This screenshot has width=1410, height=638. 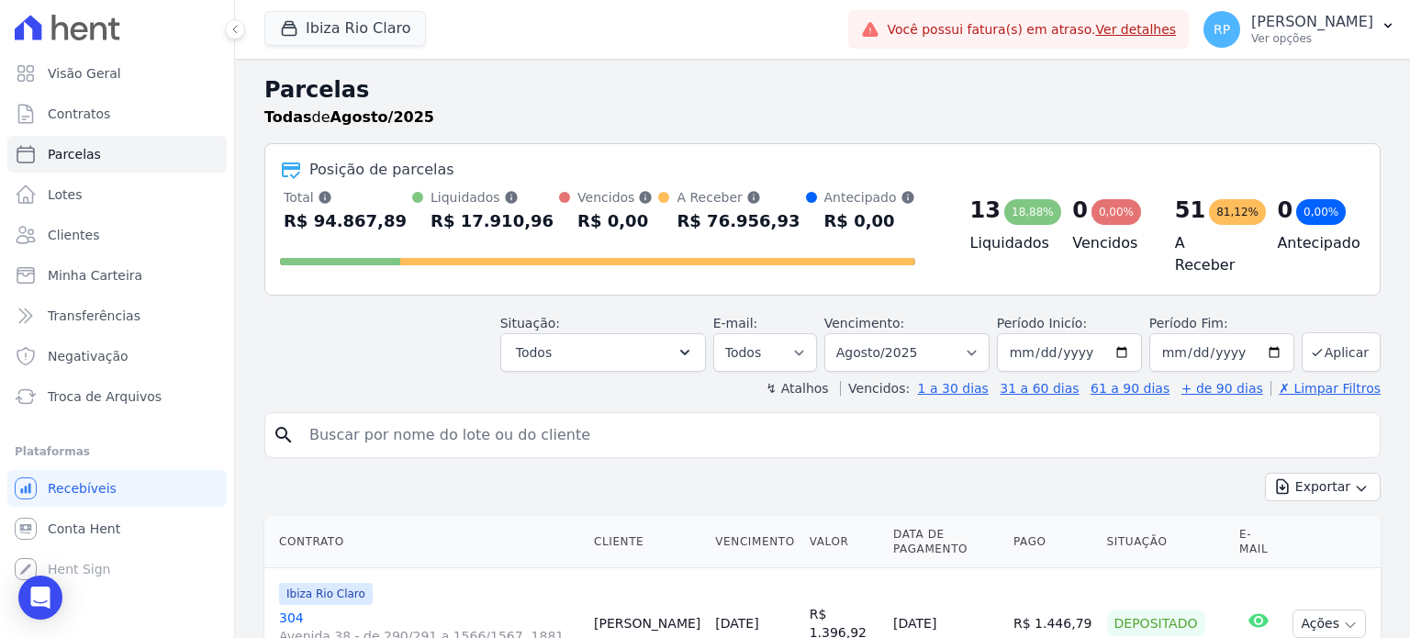 I want to click on th: Valor, so click(x=844, y=542).